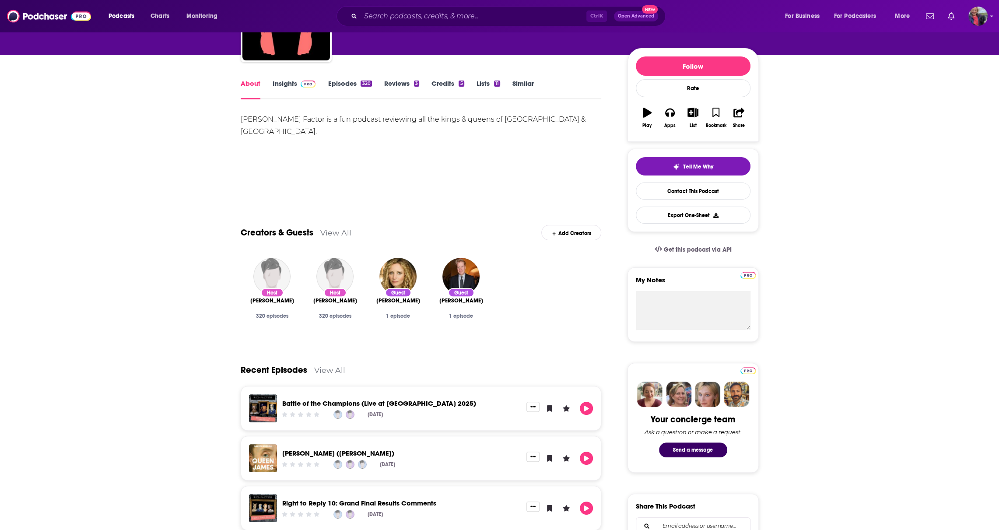  Describe the element at coordinates (566, 458) in the screenshot. I see `button: Leave a Rating` at that location.